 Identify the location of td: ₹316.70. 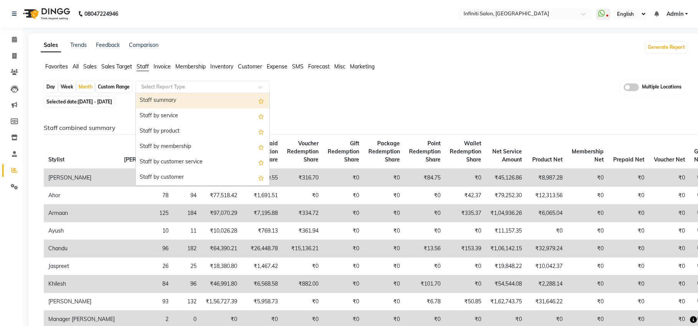
(303, 177).